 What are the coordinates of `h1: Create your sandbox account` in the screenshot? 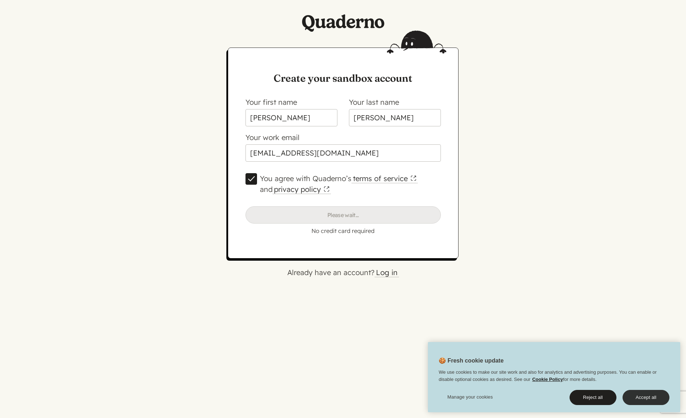 It's located at (343, 78).